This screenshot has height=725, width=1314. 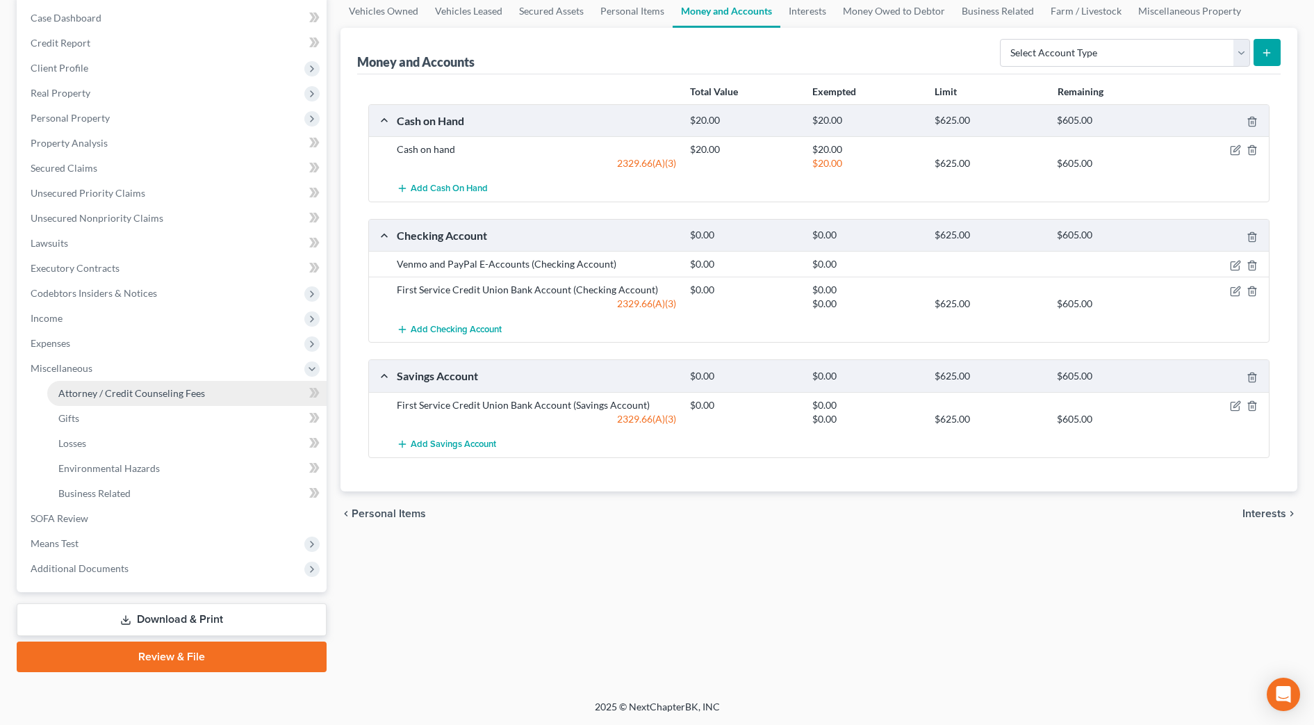 What do you see at coordinates (657, 712) in the screenshot?
I see `div: 2025 © NextChapterBK, INC` at bounding box center [657, 712].